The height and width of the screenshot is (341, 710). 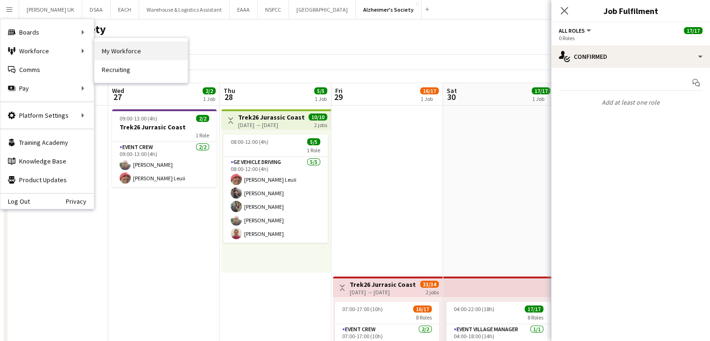 I want to click on a: My Workforce, so click(x=141, y=51).